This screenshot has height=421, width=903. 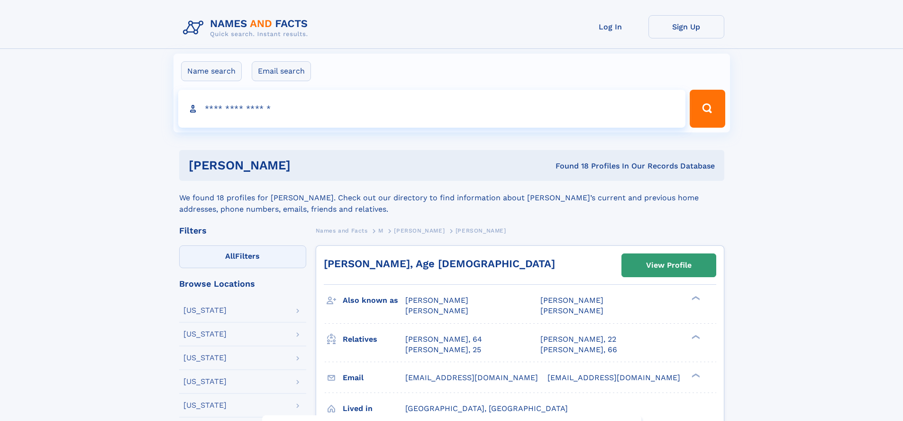 I want to click on a: M, so click(x=381, y=230).